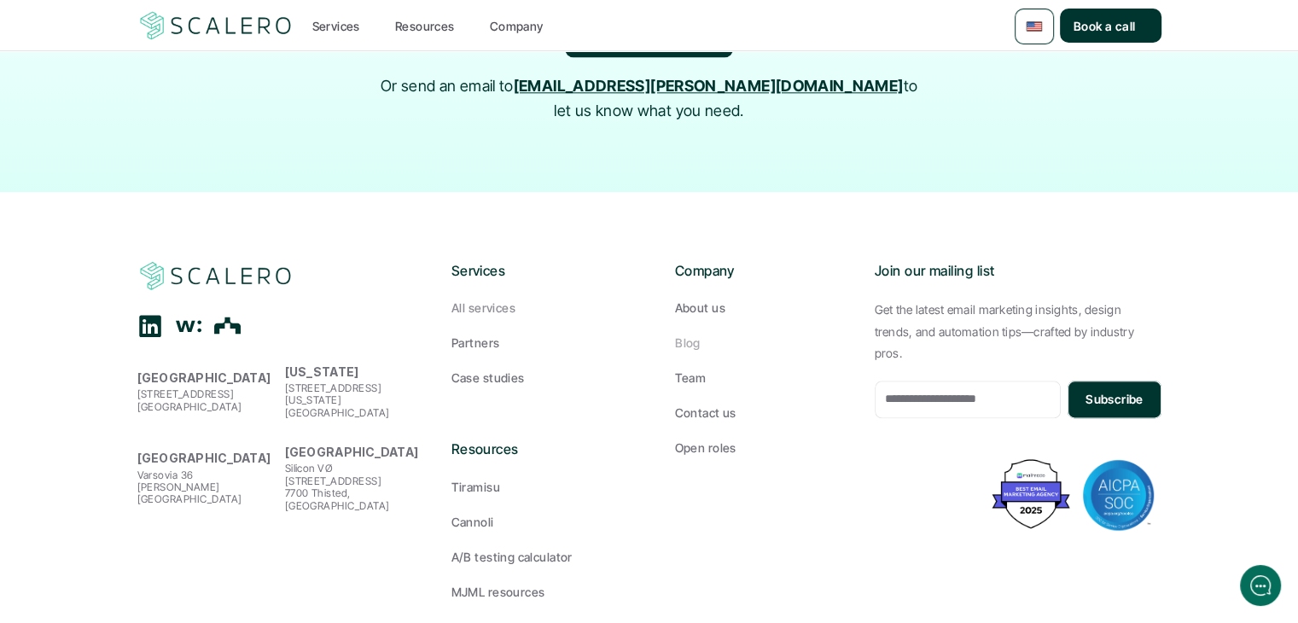  Describe the element at coordinates (700, 307) in the screenshot. I see `p: About us` at that location.